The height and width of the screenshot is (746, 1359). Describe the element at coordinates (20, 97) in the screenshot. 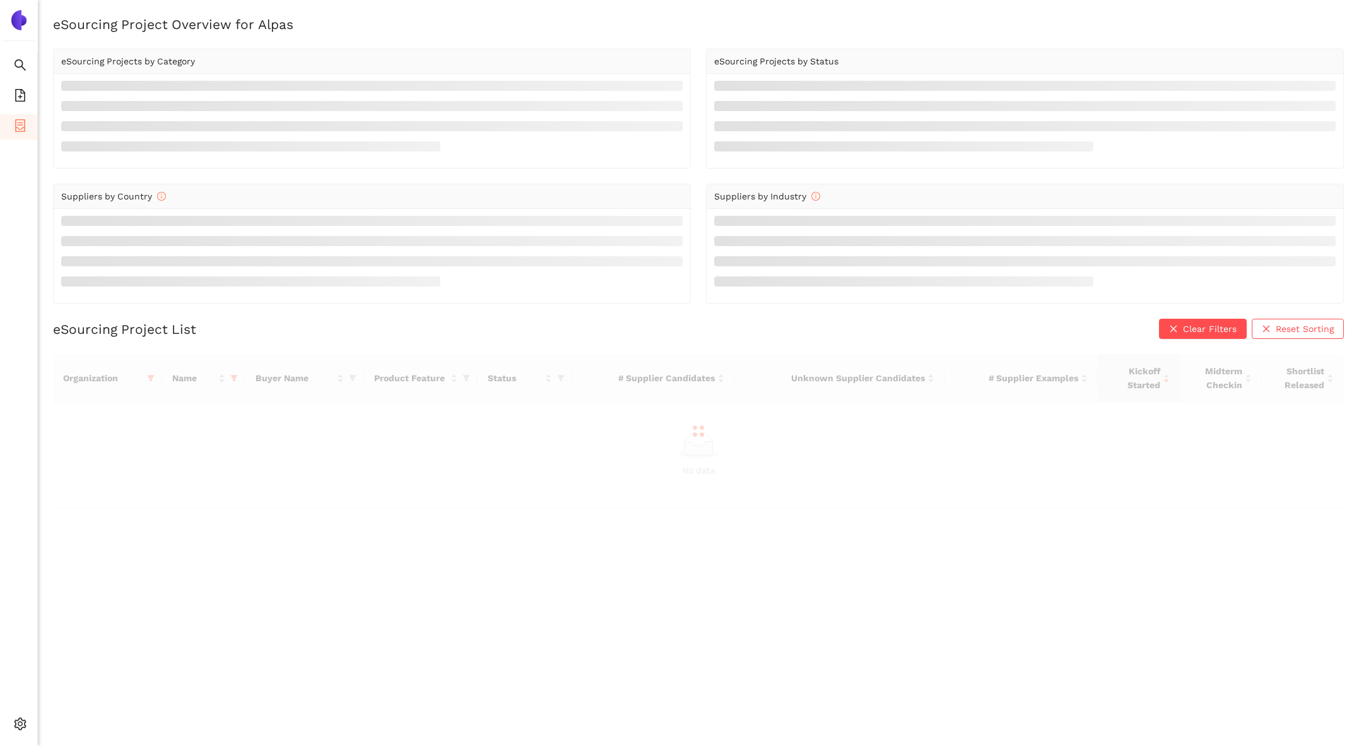

I see `span: file-add` at that location.